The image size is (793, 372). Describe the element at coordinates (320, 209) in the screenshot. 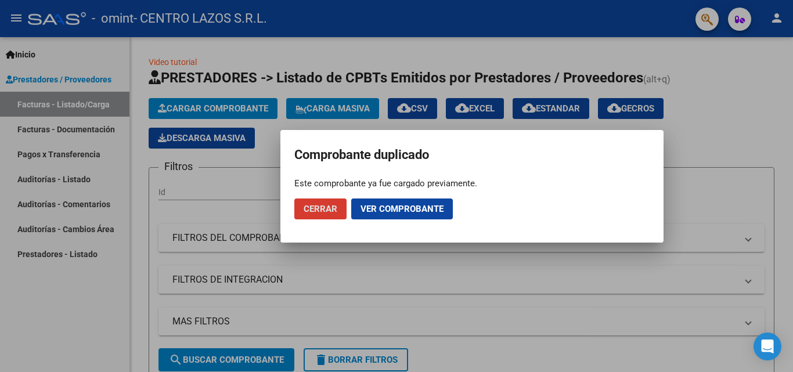

I see `button: Cerrar` at that location.